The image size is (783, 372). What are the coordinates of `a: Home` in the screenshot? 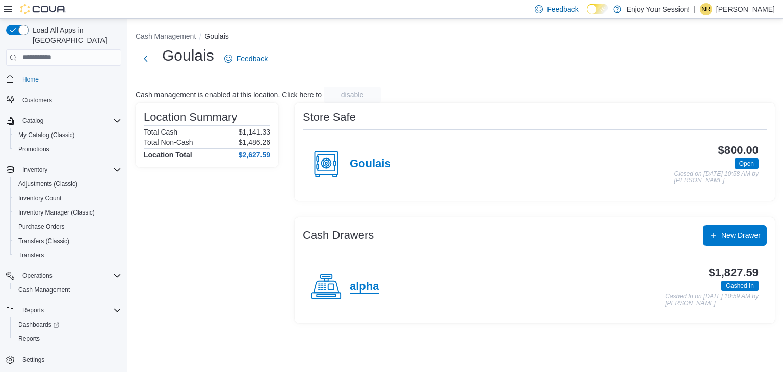 It's located at (31, 80).